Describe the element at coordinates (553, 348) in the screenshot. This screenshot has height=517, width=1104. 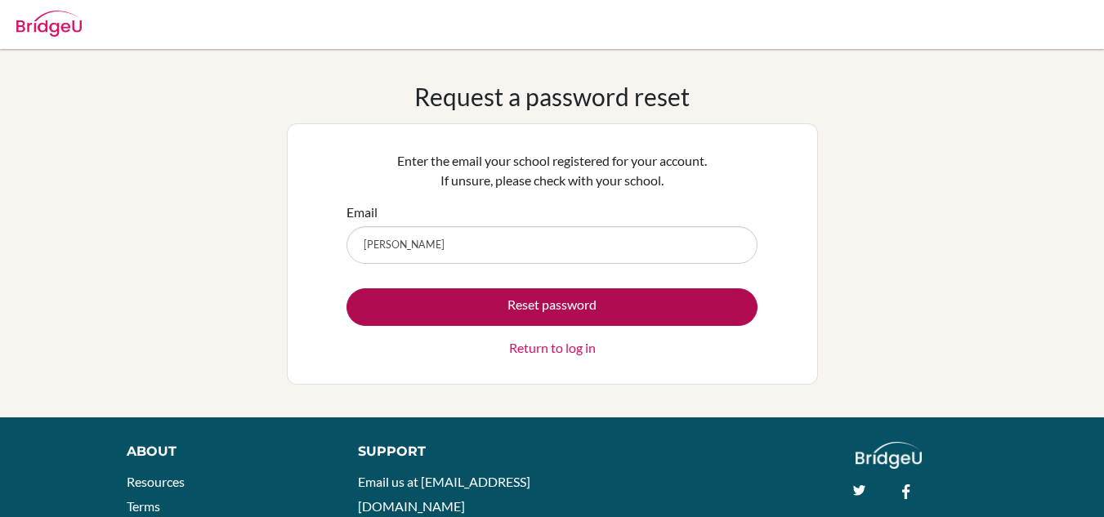
I see `a: Return to log in` at that location.